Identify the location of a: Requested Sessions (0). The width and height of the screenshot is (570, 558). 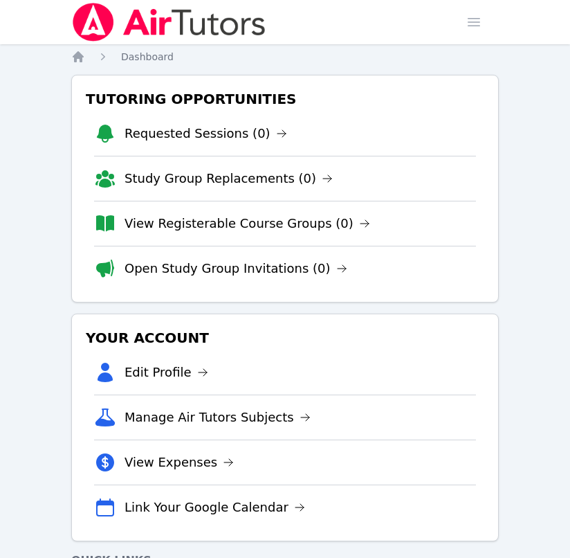
(206, 134).